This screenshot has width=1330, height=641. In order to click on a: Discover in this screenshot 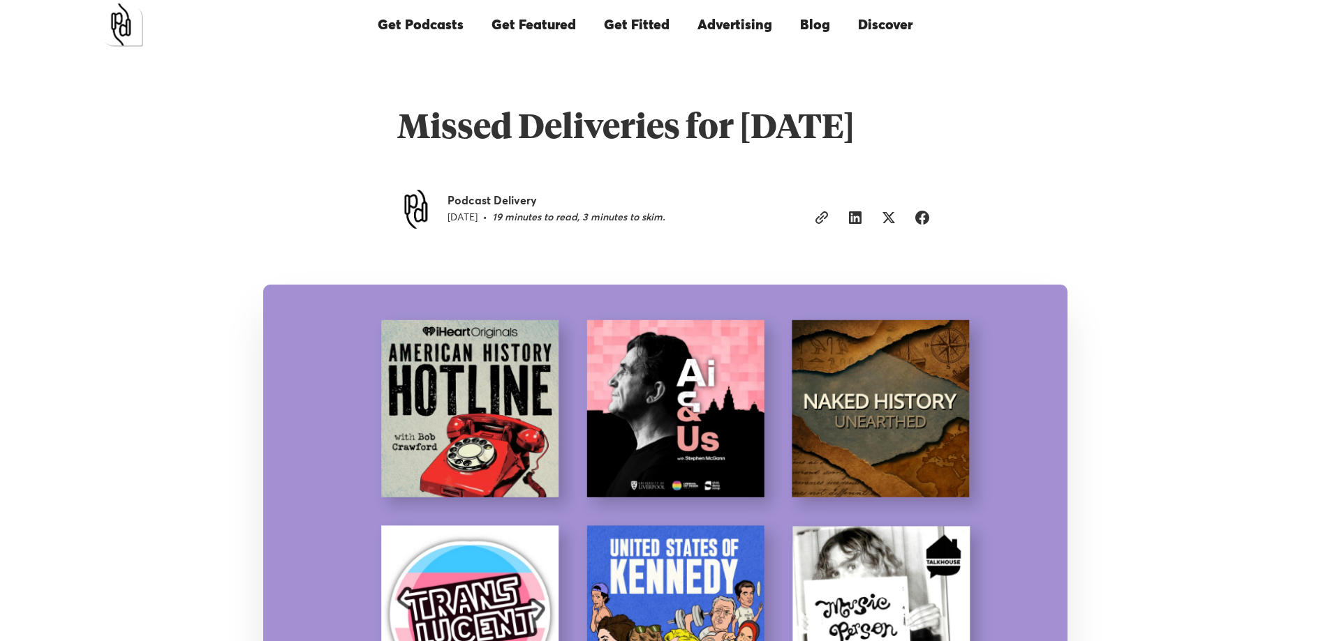, I will do `click(885, 25)`.